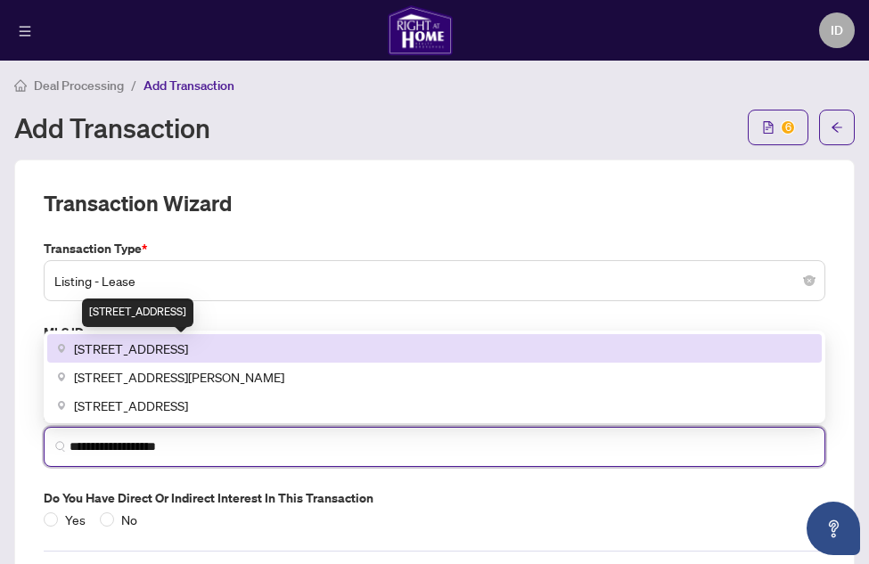  I want to click on span: arrow-left, so click(837, 127).